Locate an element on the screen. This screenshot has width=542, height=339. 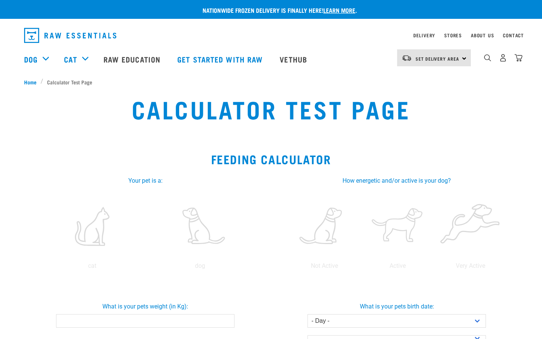
a: Get started with Raw is located at coordinates (221, 59).